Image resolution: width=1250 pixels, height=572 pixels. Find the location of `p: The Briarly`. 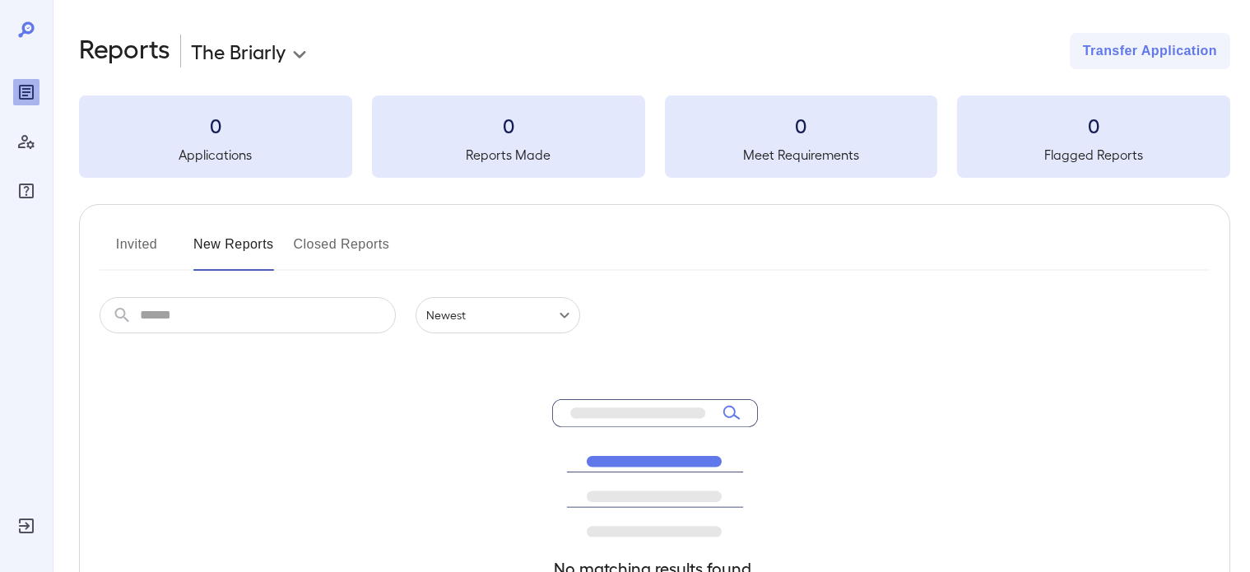

p: The Briarly is located at coordinates (238, 51).